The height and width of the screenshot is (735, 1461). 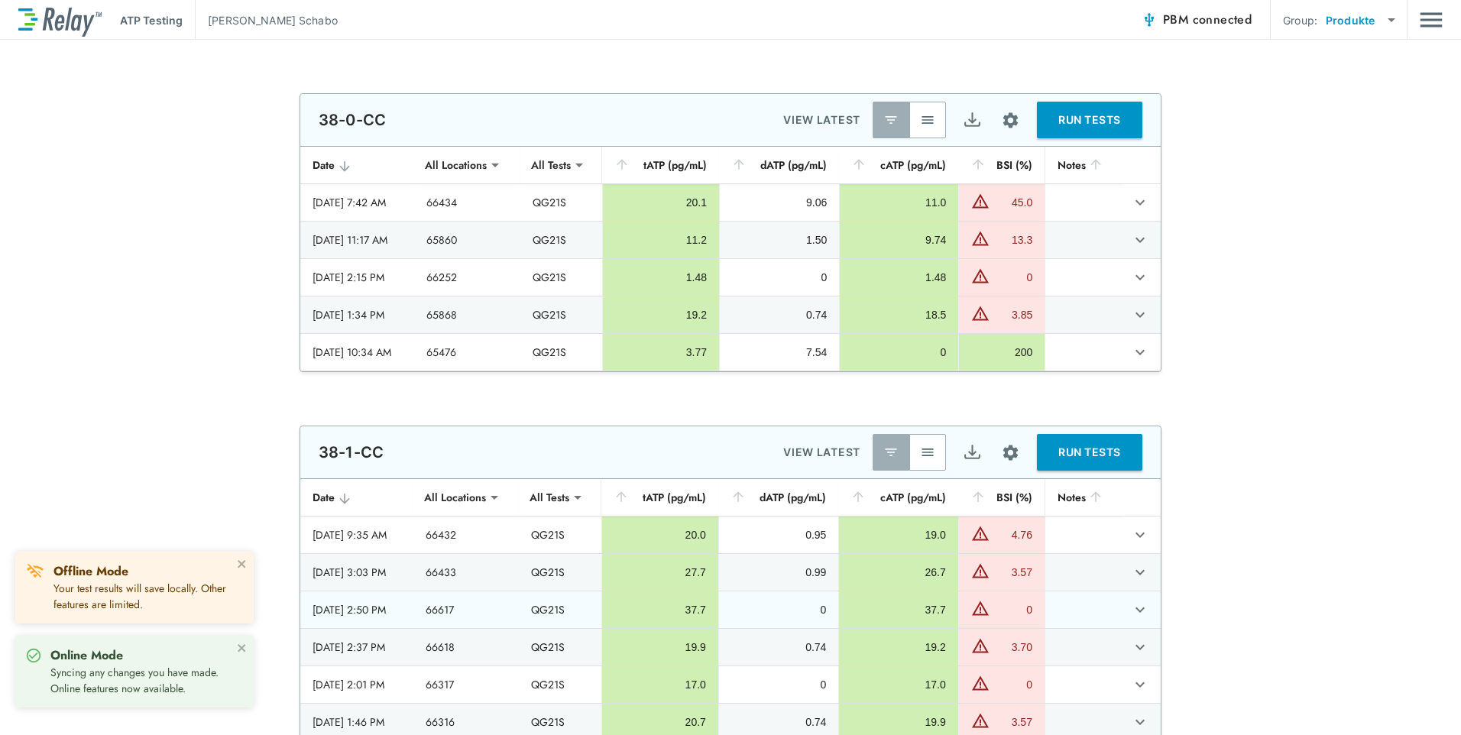 I want to click on img: Latest, so click(x=891, y=452).